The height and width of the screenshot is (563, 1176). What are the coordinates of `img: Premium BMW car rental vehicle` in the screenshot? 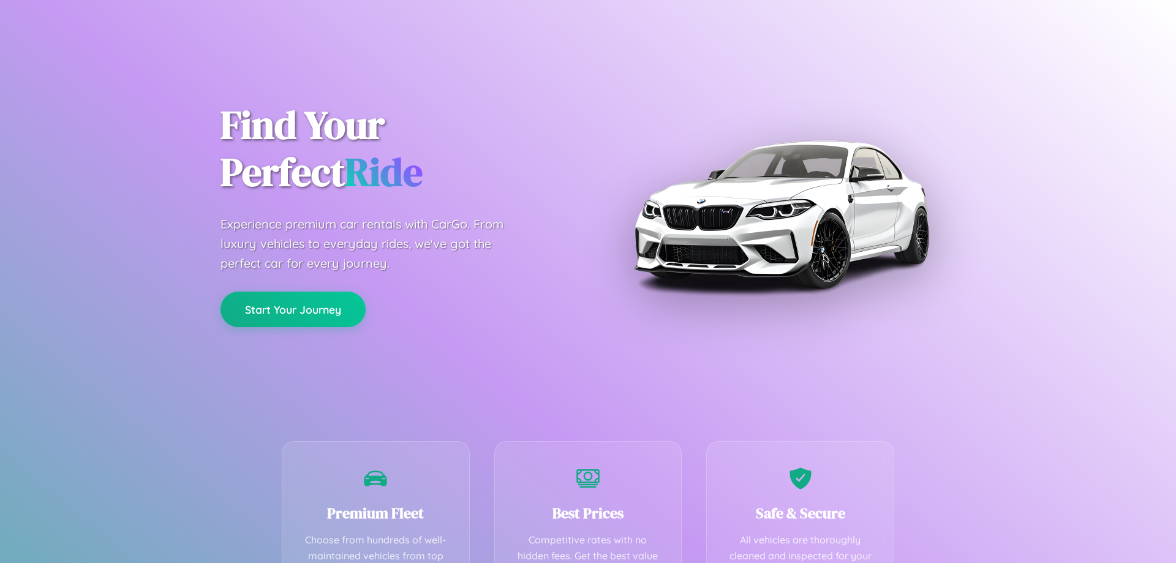 It's located at (781, 214).